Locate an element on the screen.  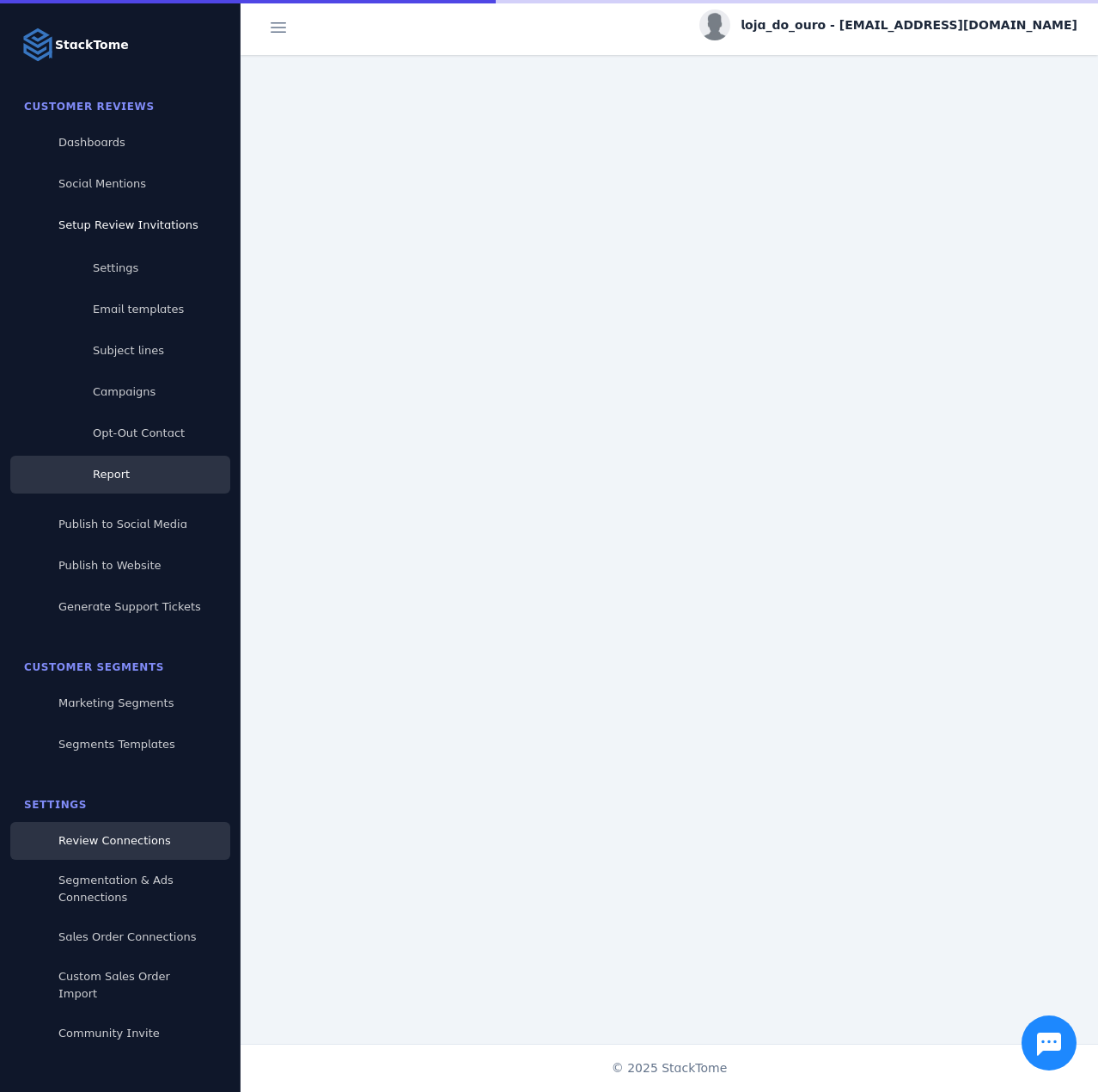
a: Report is located at coordinates (120, 475).